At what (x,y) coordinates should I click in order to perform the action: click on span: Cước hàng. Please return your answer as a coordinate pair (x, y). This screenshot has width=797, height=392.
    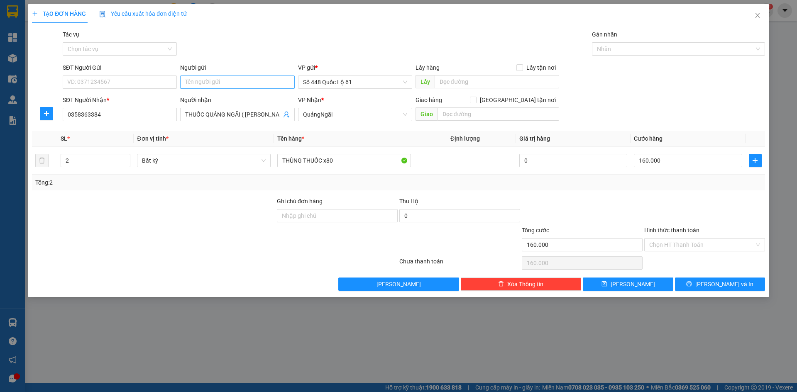
    Looking at the image, I should click on (648, 139).